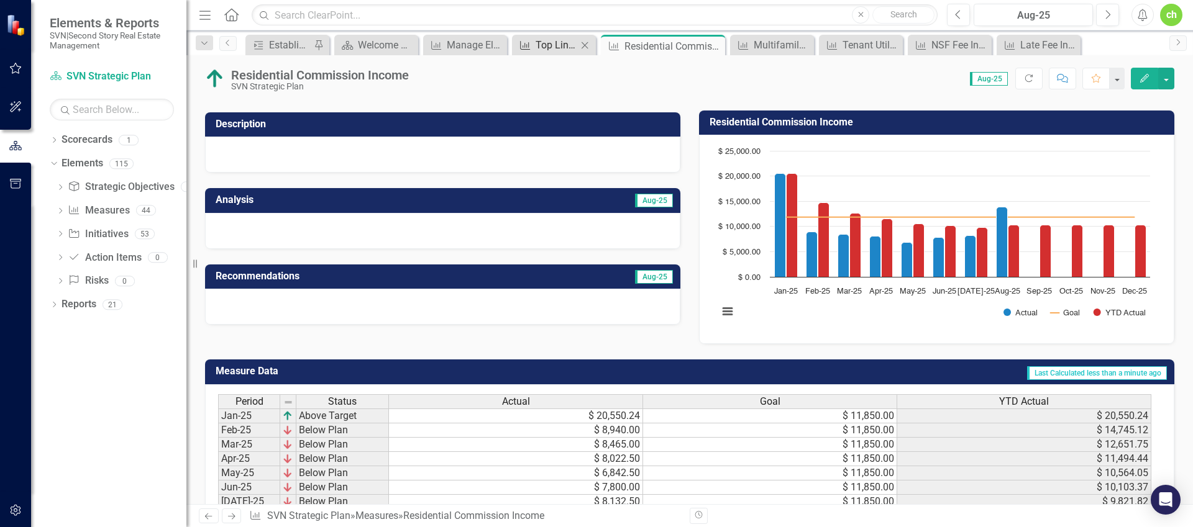  Describe the element at coordinates (939, 258) in the screenshot. I see `path: Jun-25, 7,800. Actual.` at that location.